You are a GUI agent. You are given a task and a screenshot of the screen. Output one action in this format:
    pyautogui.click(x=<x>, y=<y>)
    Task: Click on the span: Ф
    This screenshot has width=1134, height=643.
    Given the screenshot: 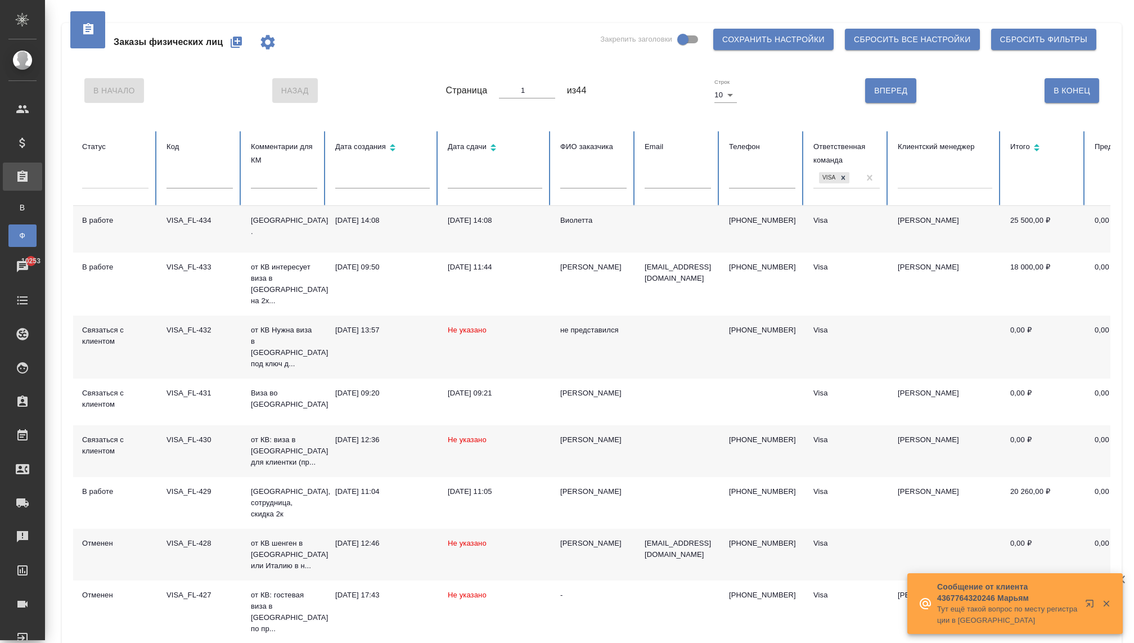 What is the action you would take?
    pyautogui.click(x=23, y=236)
    